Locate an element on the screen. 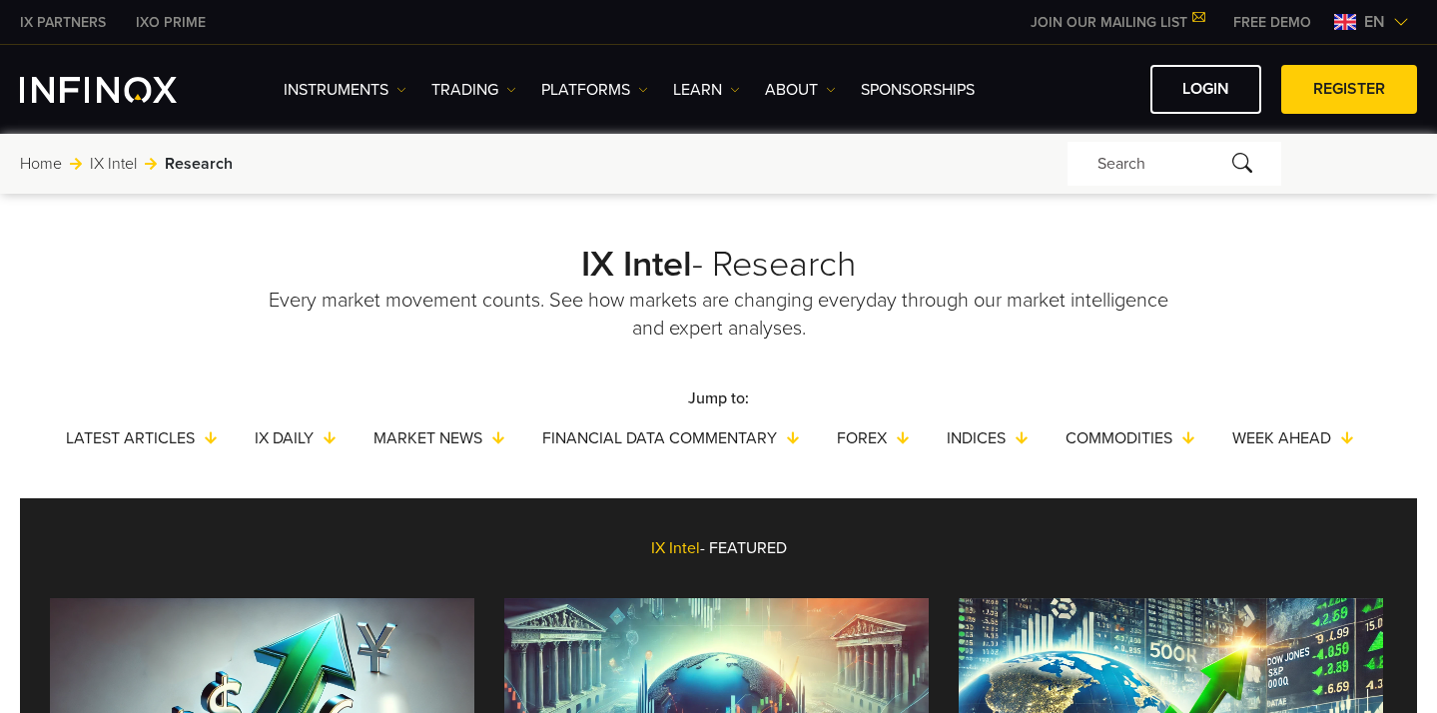  a: IX Intel- Research is located at coordinates (718, 264).